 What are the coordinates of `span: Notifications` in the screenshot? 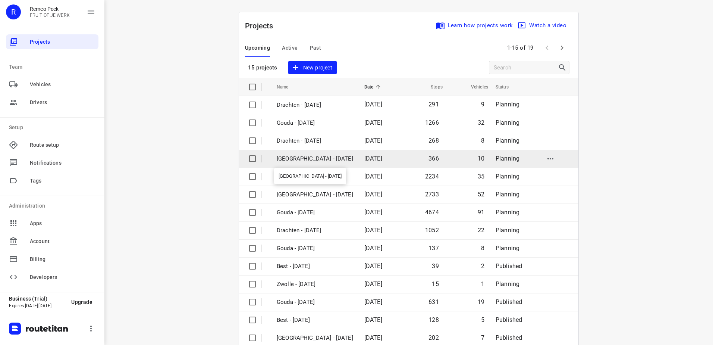 It's located at (63, 163).